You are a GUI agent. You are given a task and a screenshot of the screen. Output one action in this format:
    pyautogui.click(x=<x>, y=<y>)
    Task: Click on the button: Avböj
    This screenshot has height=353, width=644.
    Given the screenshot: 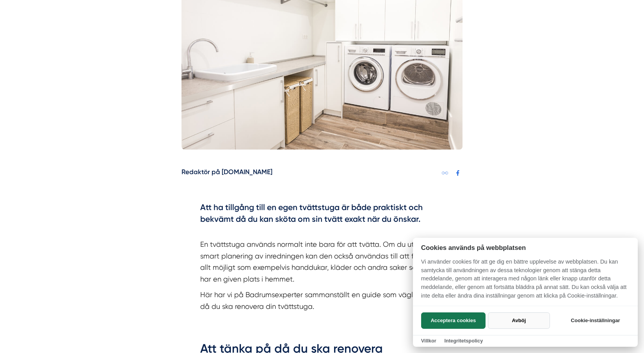 What is the action you would take?
    pyautogui.click(x=518, y=320)
    